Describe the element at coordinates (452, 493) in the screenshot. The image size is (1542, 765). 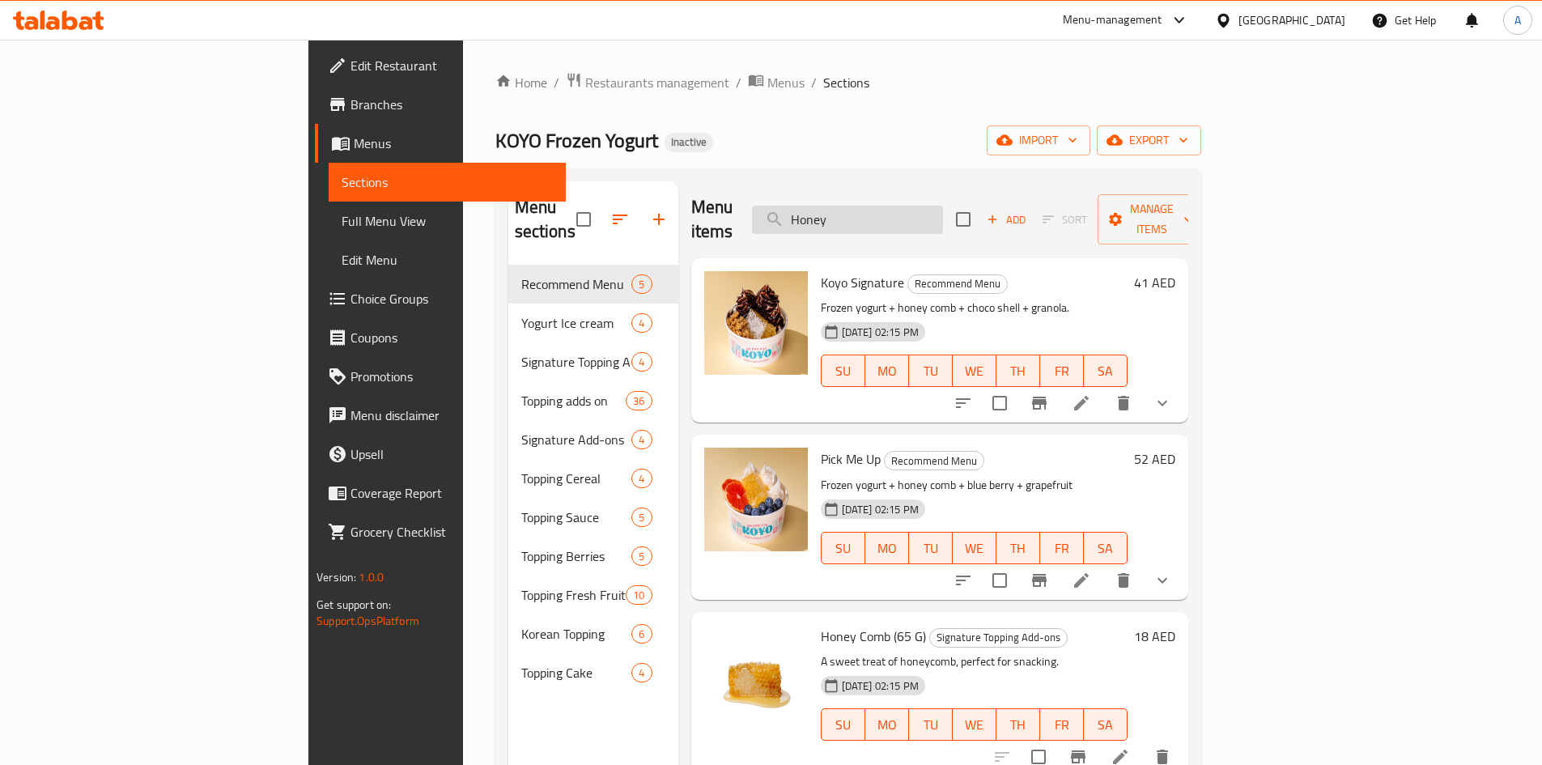
I see `span: Coverage Report` at that location.